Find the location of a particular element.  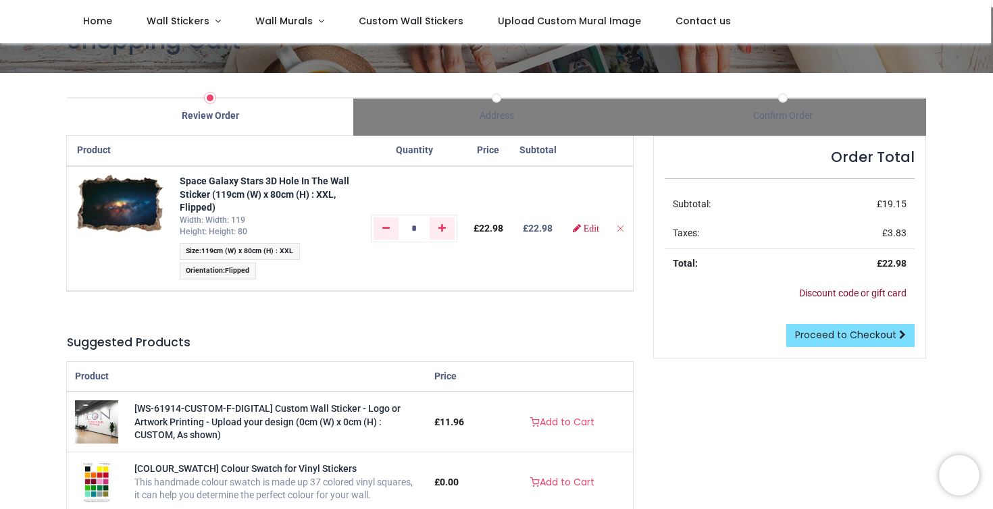

span: Flipped is located at coordinates (237, 270).